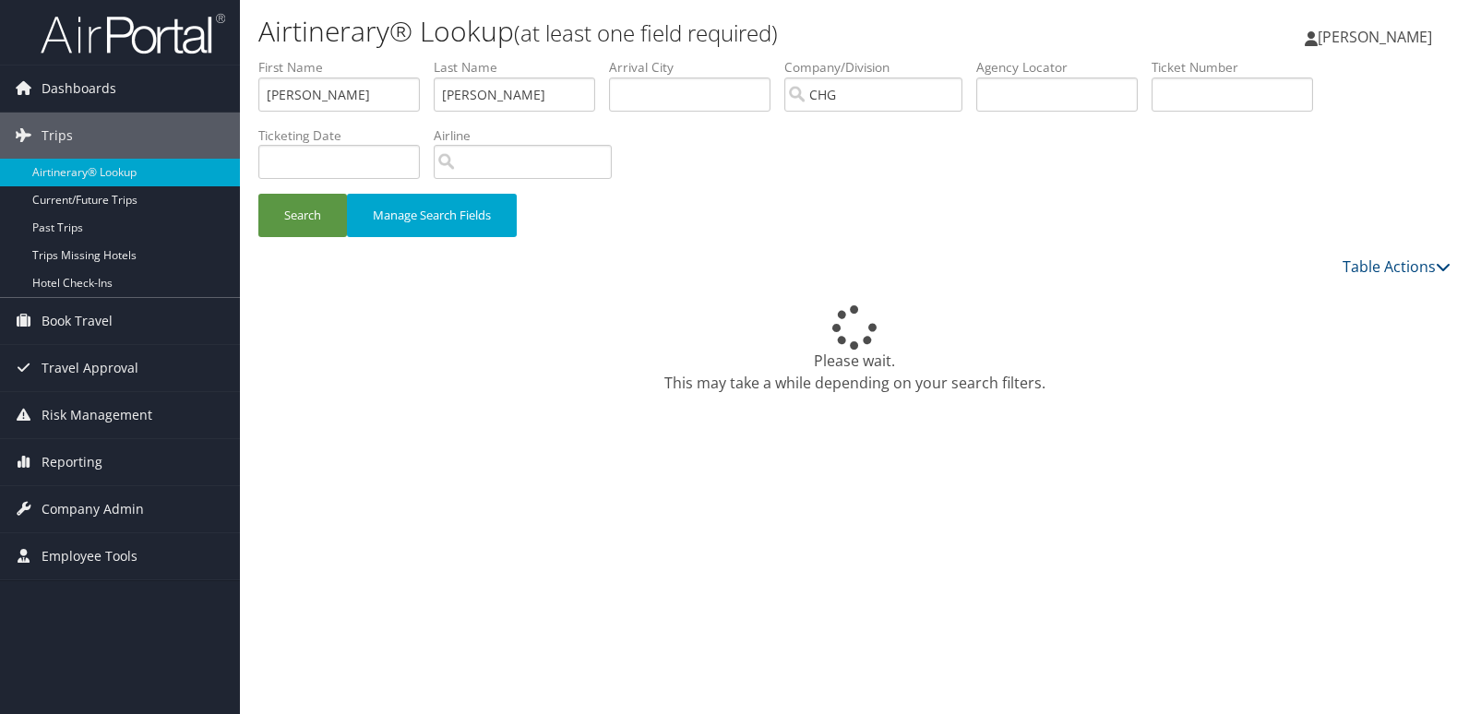 This screenshot has height=714, width=1469. I want to click on label: Agency Locator, so click(1064, 67).